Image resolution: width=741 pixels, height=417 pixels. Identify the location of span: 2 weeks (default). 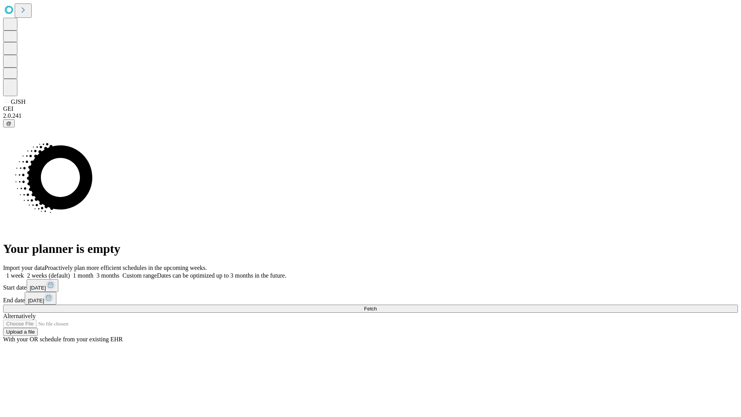
(48, 275).